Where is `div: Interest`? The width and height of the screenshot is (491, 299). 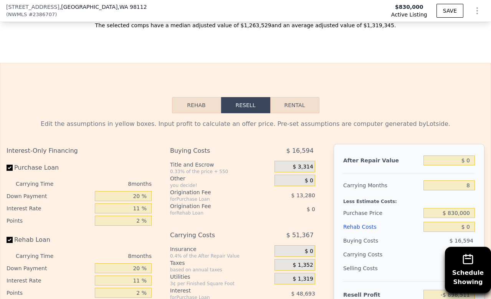 div: Interest is located at coordinates (212, 290).